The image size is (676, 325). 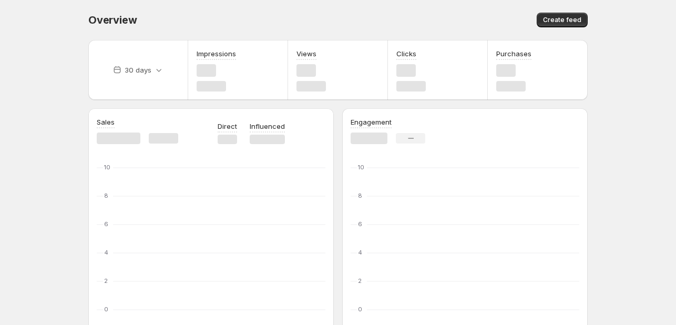 I want to click on h3: Sales, so click(x=106, y=122).